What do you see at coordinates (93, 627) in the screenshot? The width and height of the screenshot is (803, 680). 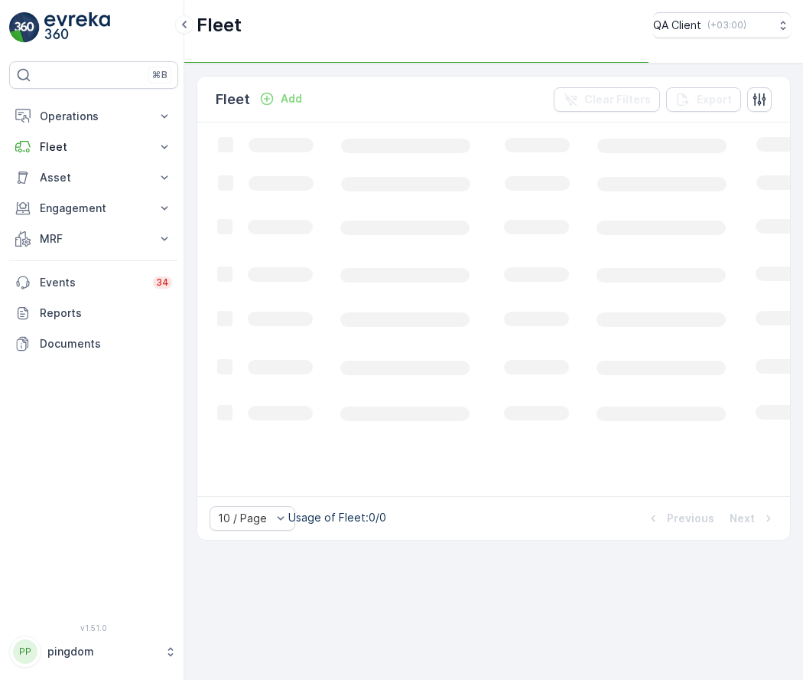 I see `span: v 1.51.0` at bounding box center [93, 627].